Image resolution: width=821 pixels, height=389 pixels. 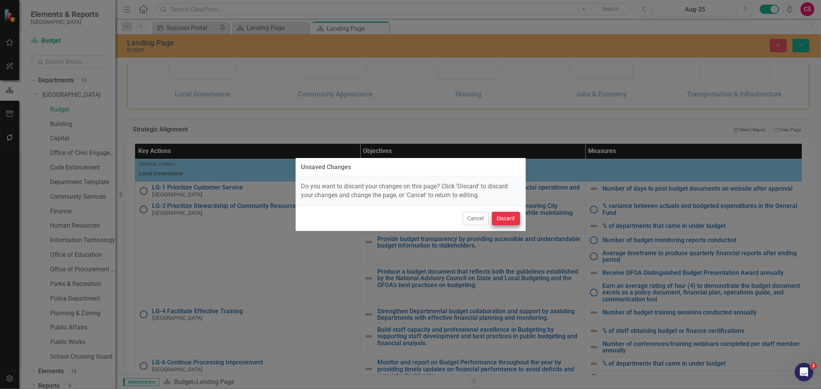 I want to click on button: Cancel, so click(x=476, y=219).